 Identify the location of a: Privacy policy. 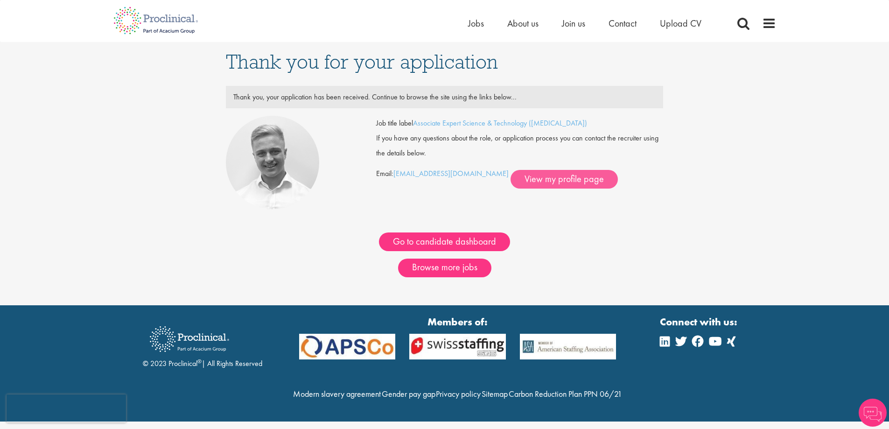
(458, 393).